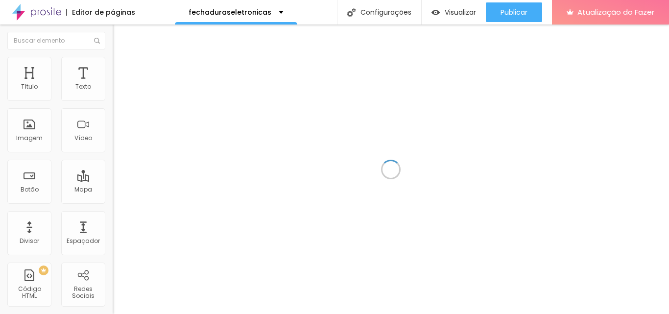  Describe the element at coordinates (29, 240) in the screenshot. I see `font: Divisor` at that location.